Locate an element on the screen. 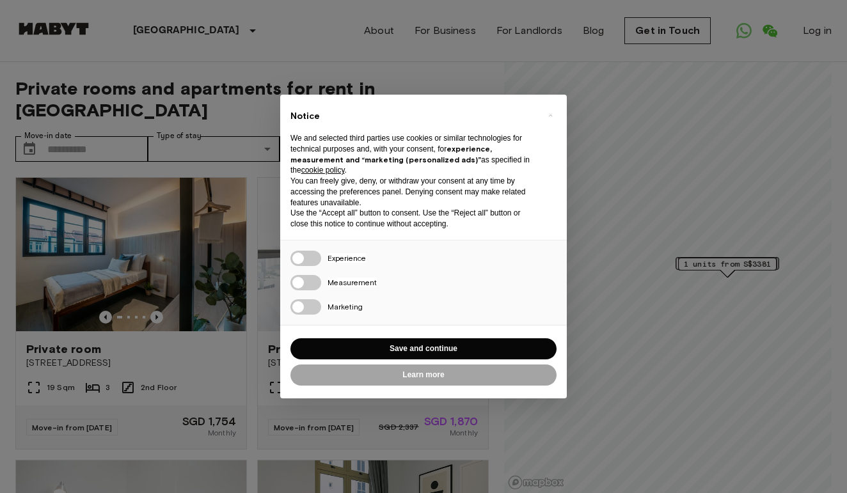  span: Experience is located at coordinates (347, 258).